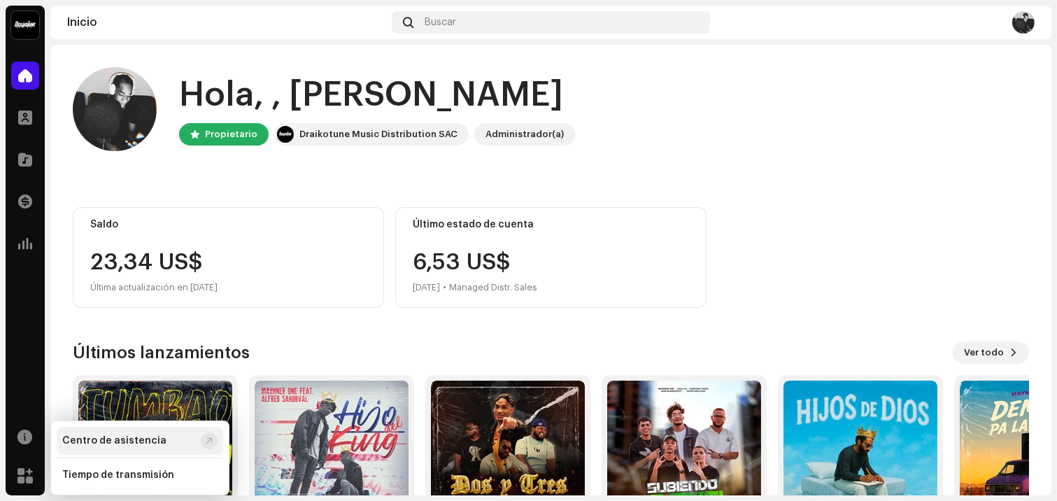 The image size is (1057, 501). I want to click on span: Ver todo, so click(984, 353).